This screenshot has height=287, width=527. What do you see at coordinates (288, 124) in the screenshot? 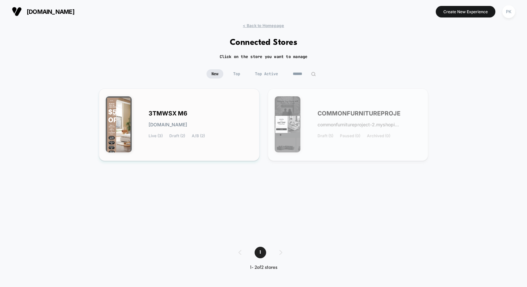
I see `img: COMMONFURNITUREPROJECT_2` at bounding box center [288, 124].